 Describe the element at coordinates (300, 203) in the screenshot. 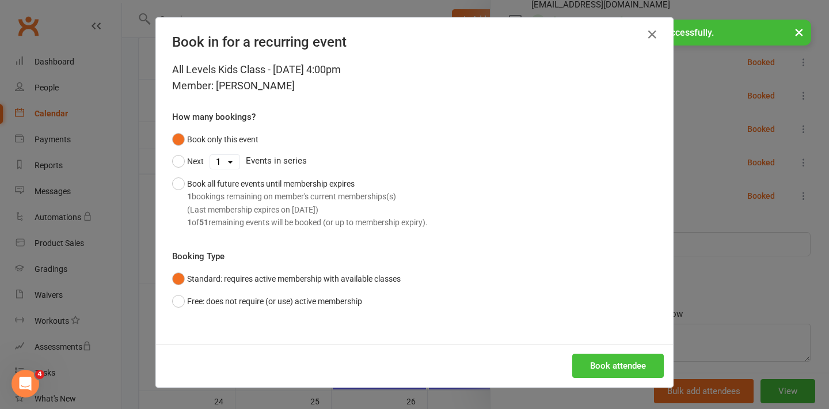

I see `button: Book all future events until membership expires1bookings remaining on member's current membership...` at that location.